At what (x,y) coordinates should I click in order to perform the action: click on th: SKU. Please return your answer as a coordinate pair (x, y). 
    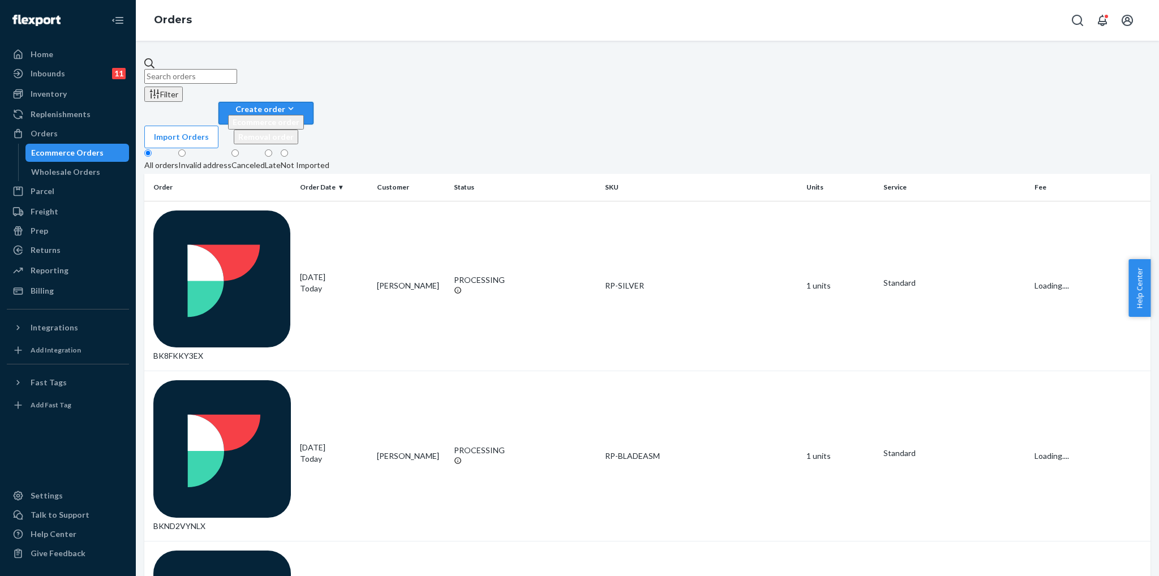
    Looking at the image, I should click on (701, 187).